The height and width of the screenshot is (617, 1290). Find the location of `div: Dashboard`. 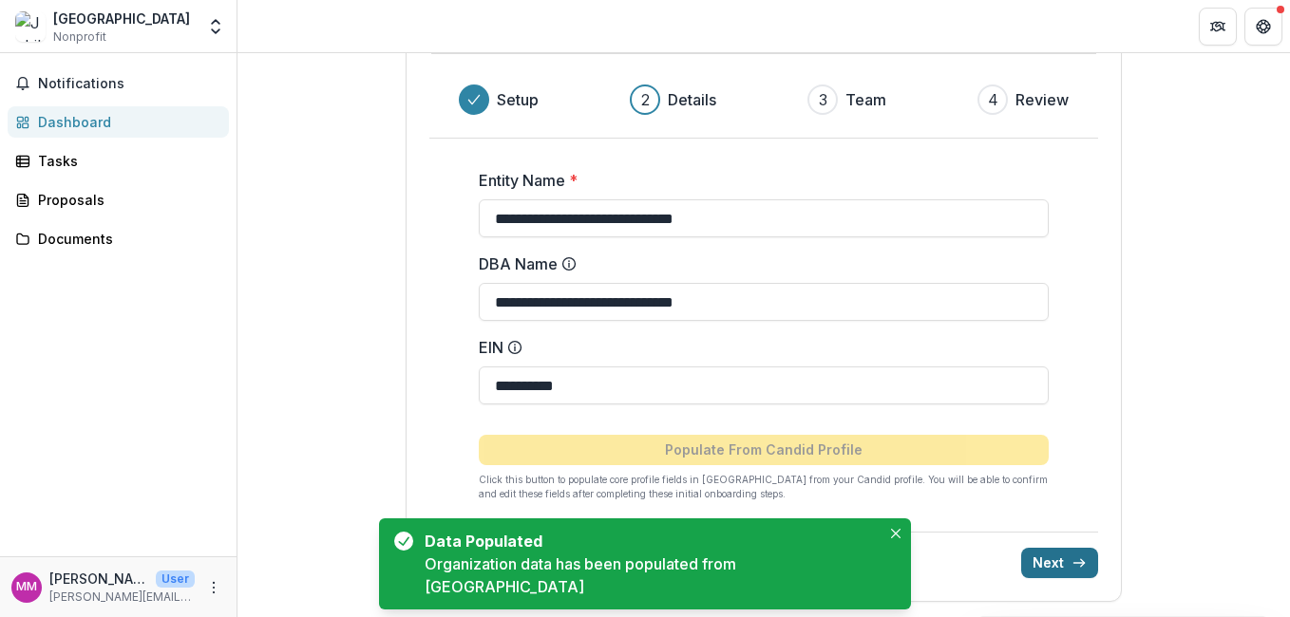

div: Dashboard is located at coordinates (125, 122).